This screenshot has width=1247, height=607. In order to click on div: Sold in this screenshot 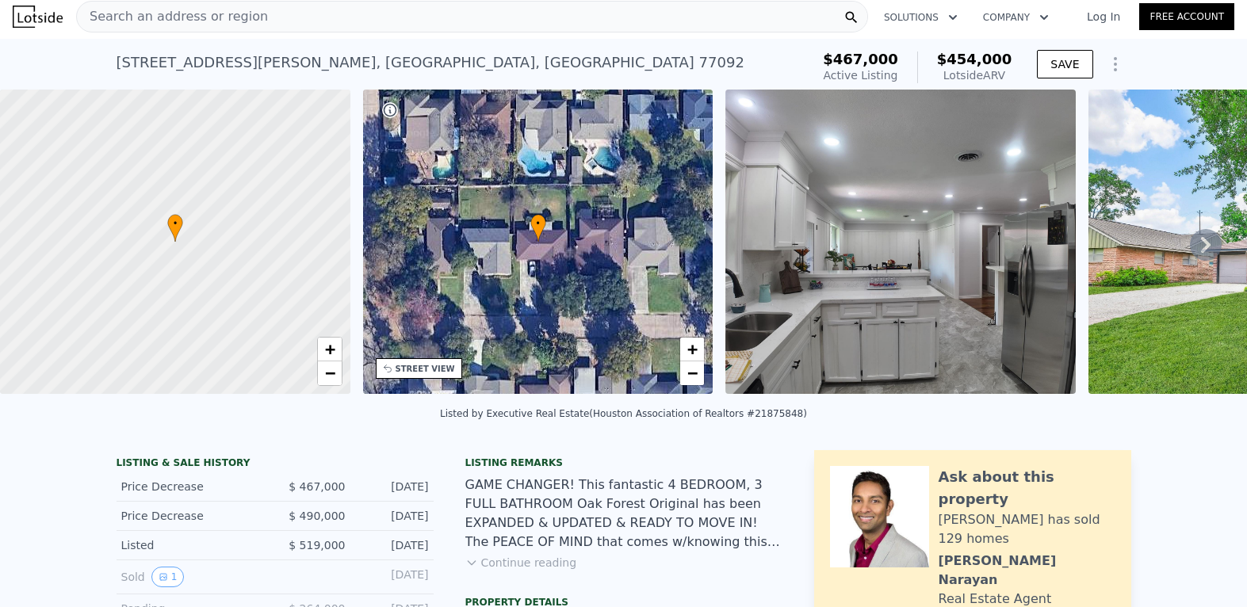, I will do `click(192, 577)`.